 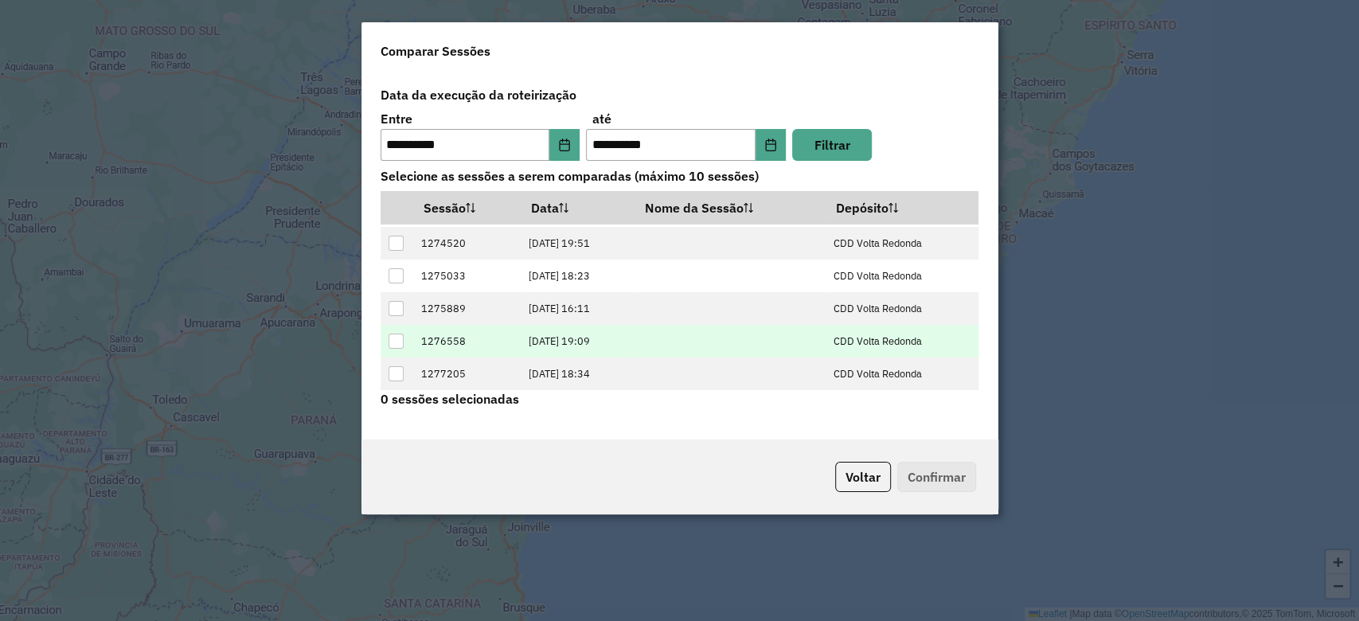 I want to click on label: Entre, so click(x=396, y=119).